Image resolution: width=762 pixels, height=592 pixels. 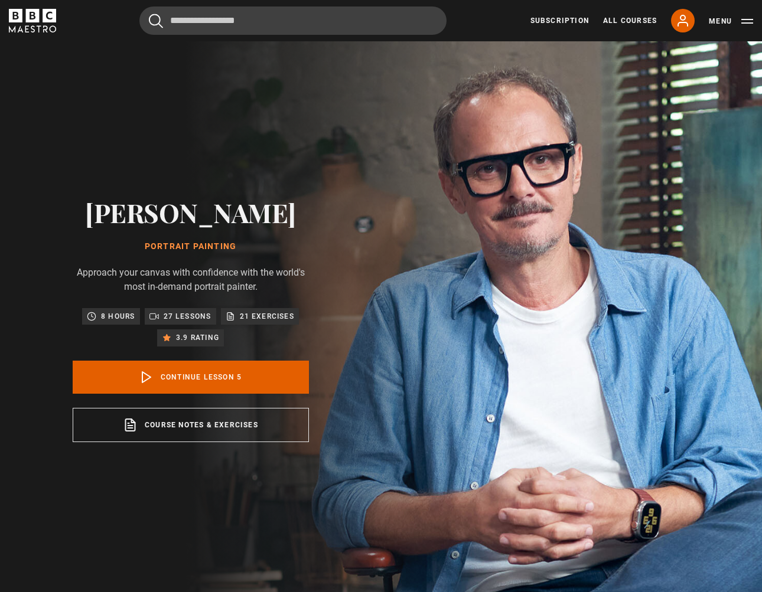 I want to click on a: BBC Maestro, so click(x=32, y=21).